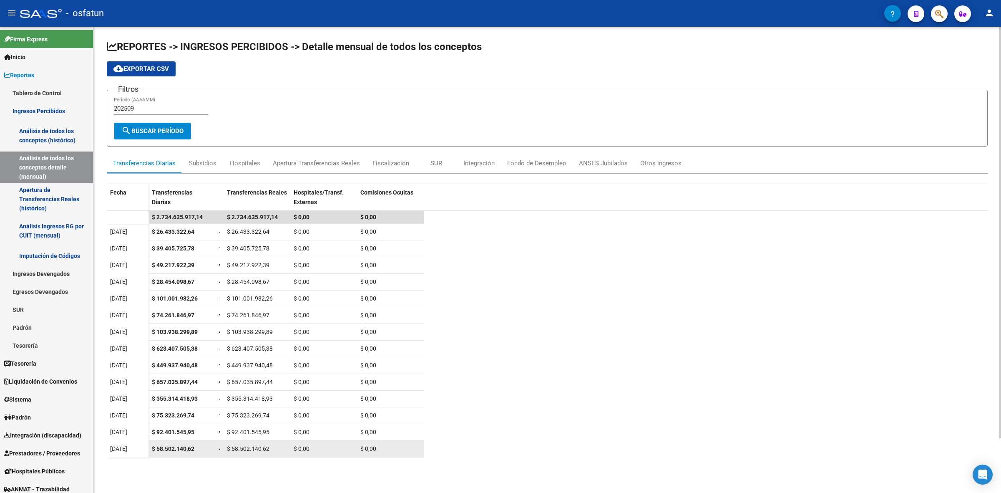 The image size is (1001, 493). Describe the element at coordinates (118, 68) in the screenshot. I see `mat-icon: cloud_download` at that location.